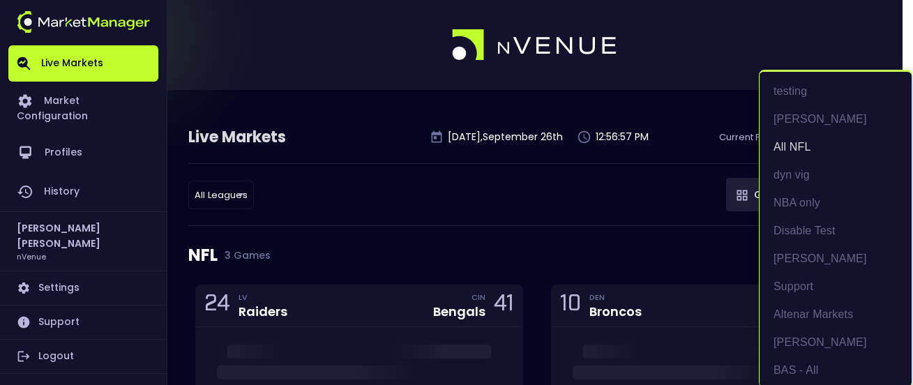  What do you see at coordinates (836, 91) in the screenshot?
I see `li: testing` at bounding box center [836, 91].